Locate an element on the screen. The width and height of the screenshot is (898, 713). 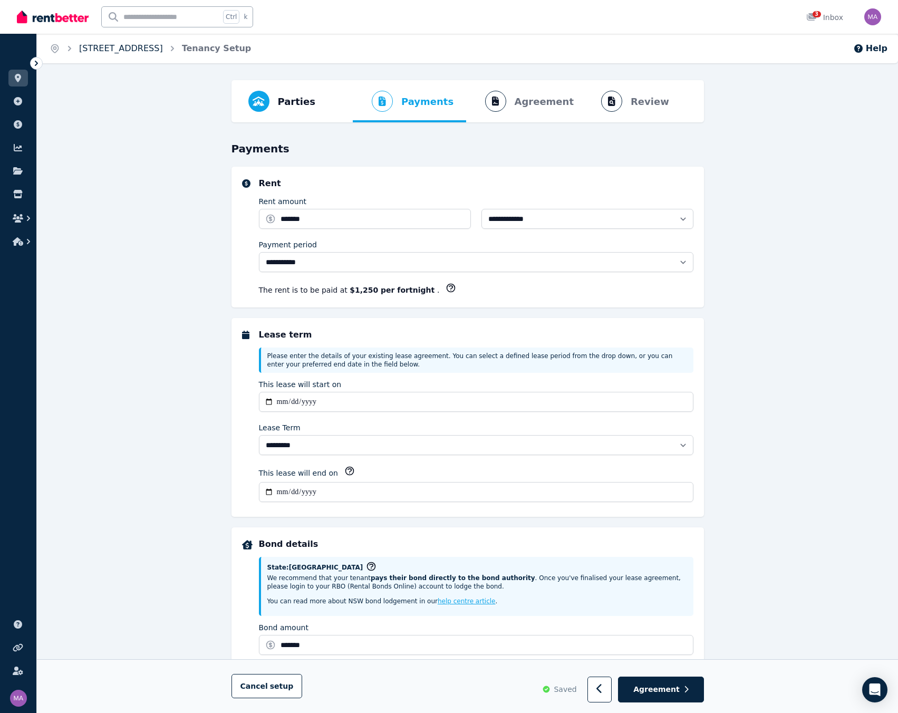
button: Parties is located at coordinates (282, 101).